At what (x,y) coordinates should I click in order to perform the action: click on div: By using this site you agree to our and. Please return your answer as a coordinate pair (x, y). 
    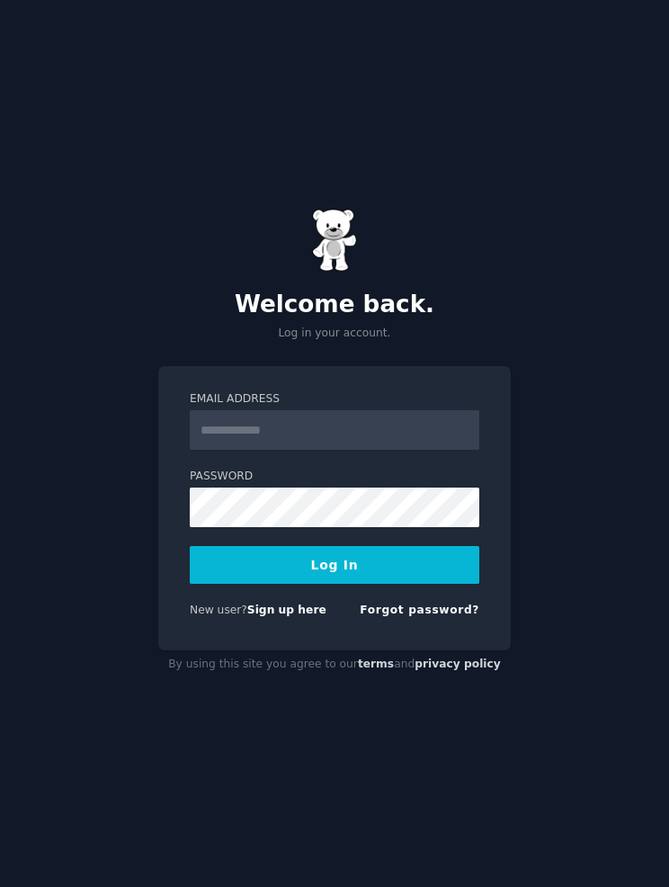
    Looking at the image, I should click on (335, 665).